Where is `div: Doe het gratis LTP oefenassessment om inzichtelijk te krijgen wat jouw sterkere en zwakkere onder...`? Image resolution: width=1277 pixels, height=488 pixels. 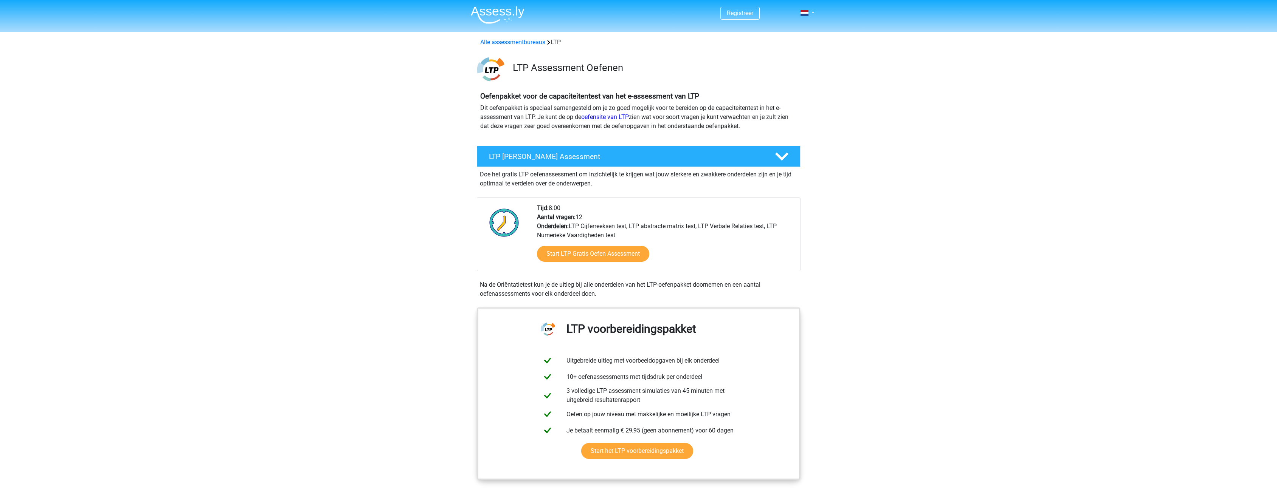 div: Doe het gratis LTP oefenassessment om inzichtelijk te krijgen wat jouw sterkere en zwakkere onder... is located at coordinates (639, 178).